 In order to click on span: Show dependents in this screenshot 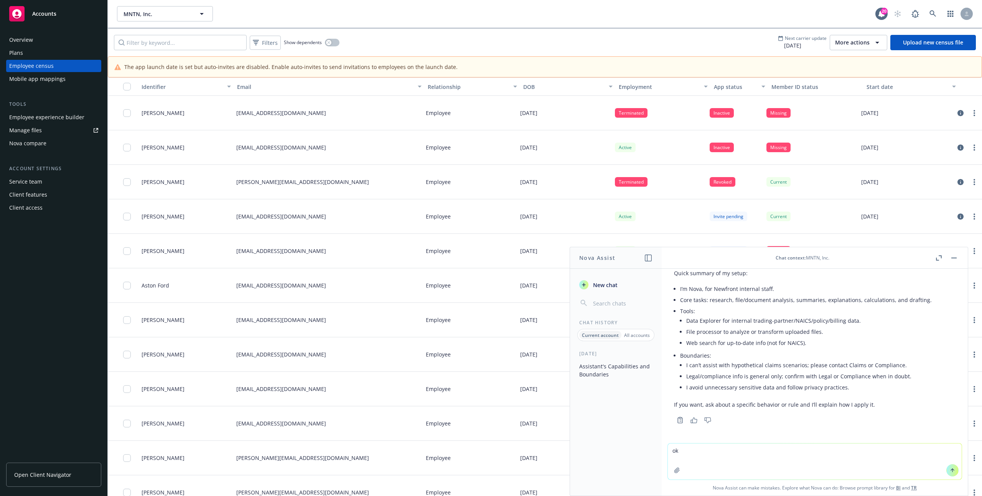, I will do `click(303, 42)`.